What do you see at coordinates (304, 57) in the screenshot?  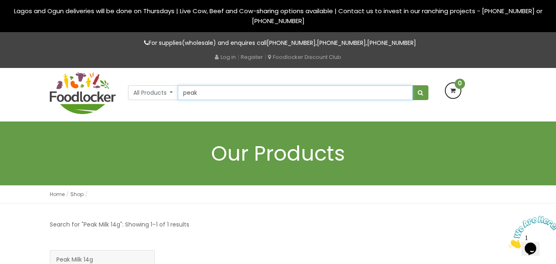 I see `a: Foodlocker Discount Club` at bounding box center [304, 57].